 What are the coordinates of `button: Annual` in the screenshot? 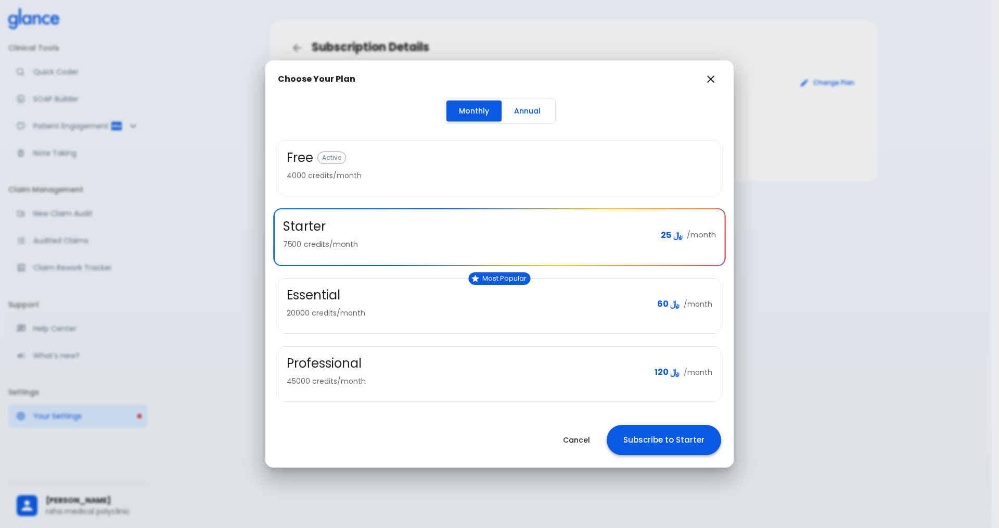 It's located at (527, 111).